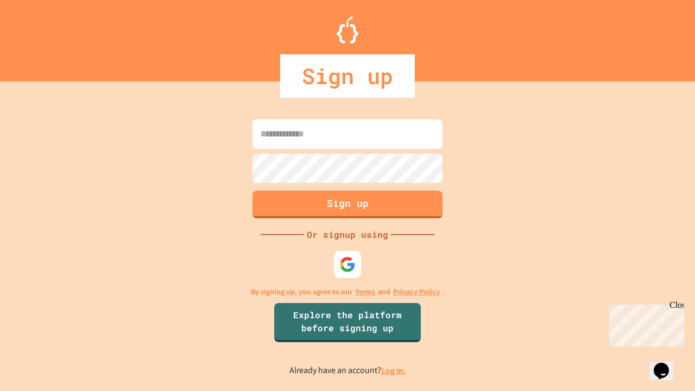 The height and width of the screenshot is (391, 695). Describe the element at coordinates (394, 370) in the screenshot. I see `a: Log in.` at that location.